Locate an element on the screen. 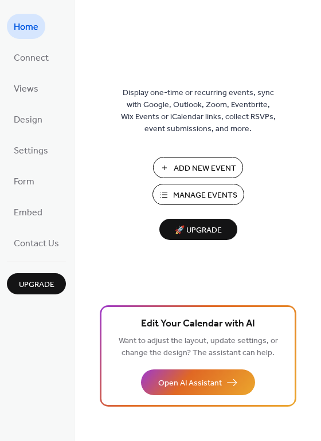  span: 🚀 Upgrade is located at coordinates (198, 230).